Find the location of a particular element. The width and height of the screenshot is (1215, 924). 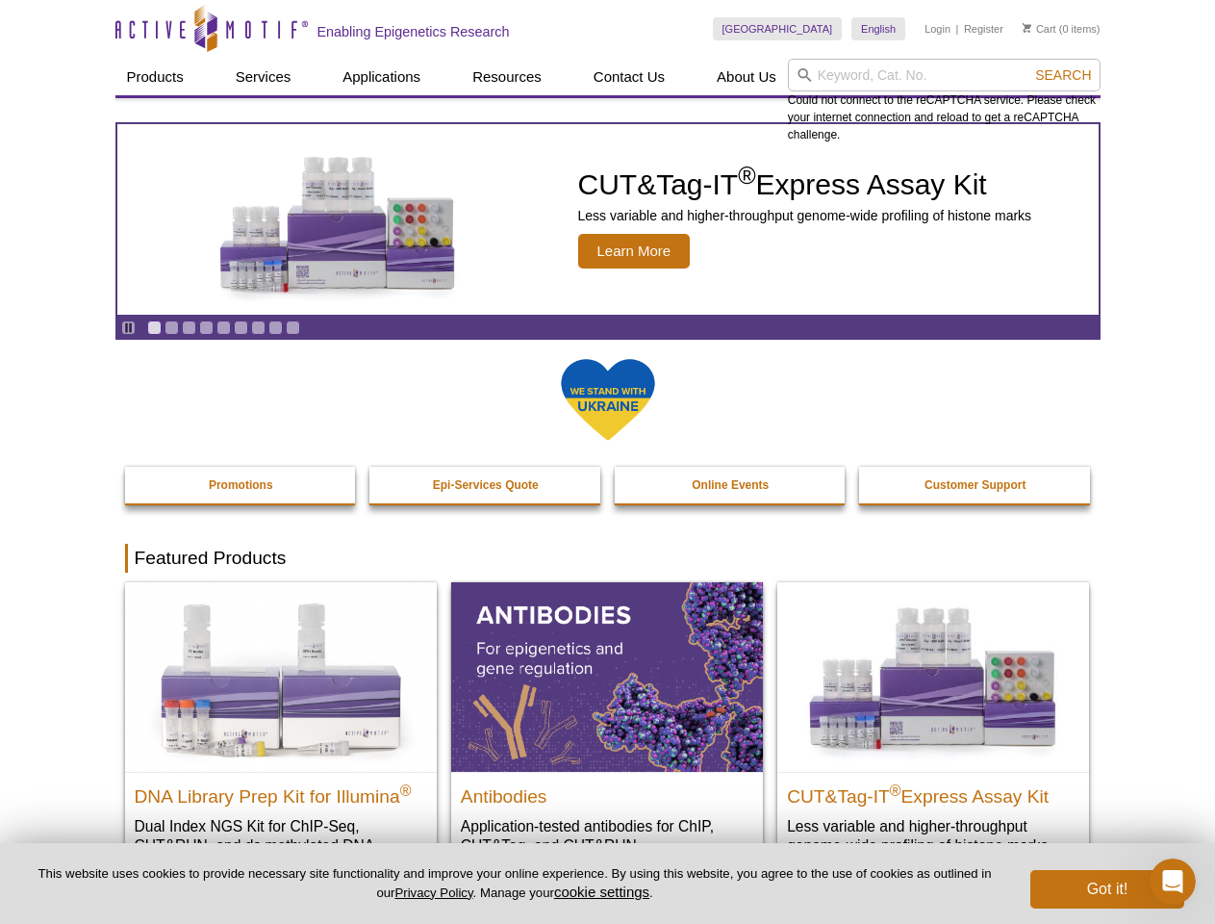

a: All Antibodies Antibodies Application-tested antibodies for ChIP, CUT&Tag, and CUT&RUN. is located at coordinates (607, 727).